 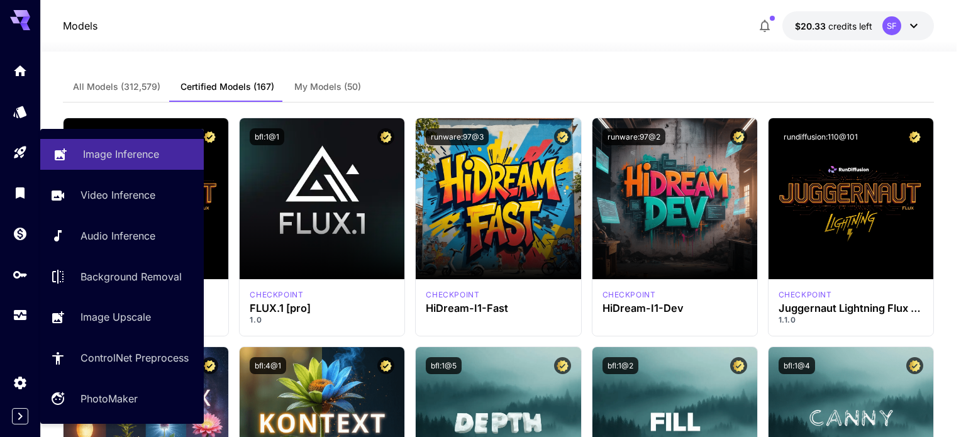 I want to click on p: 1.1.0, so click(x=851, y=320).